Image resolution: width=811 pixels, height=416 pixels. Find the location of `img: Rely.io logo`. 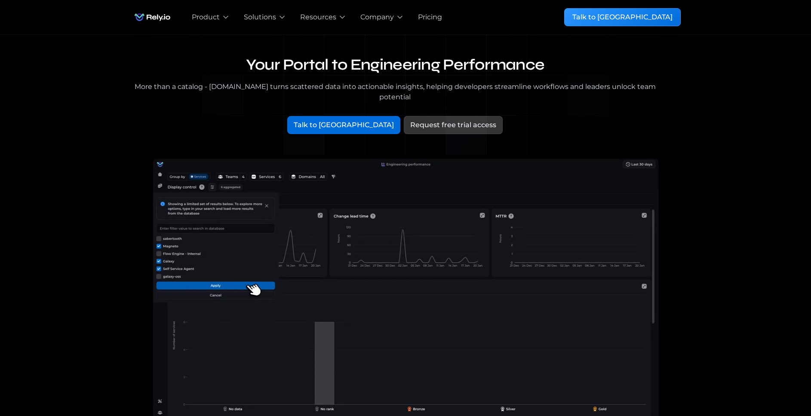

img: Rely.io logo is located at coordinates (152, 17).